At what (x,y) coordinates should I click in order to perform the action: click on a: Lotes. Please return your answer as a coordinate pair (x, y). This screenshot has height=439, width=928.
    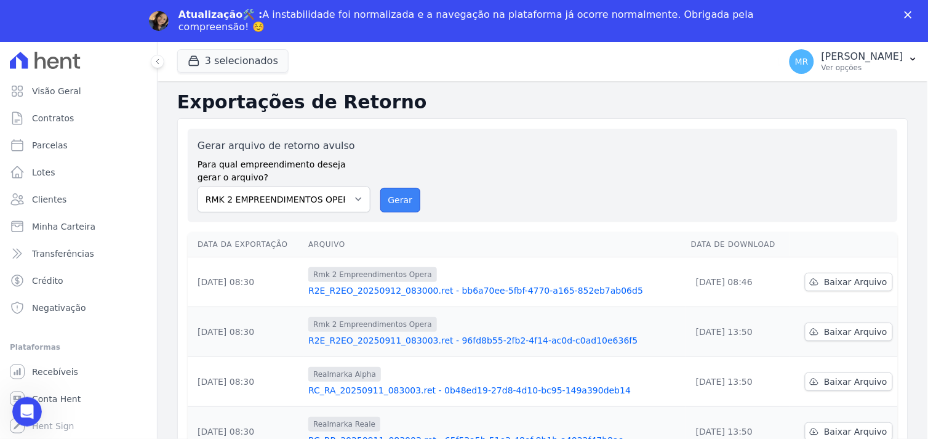
    Looking at the image, I should click on (78, 172).